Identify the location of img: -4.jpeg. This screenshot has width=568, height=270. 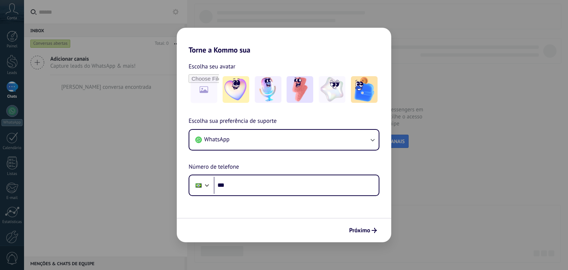
(332, 89).